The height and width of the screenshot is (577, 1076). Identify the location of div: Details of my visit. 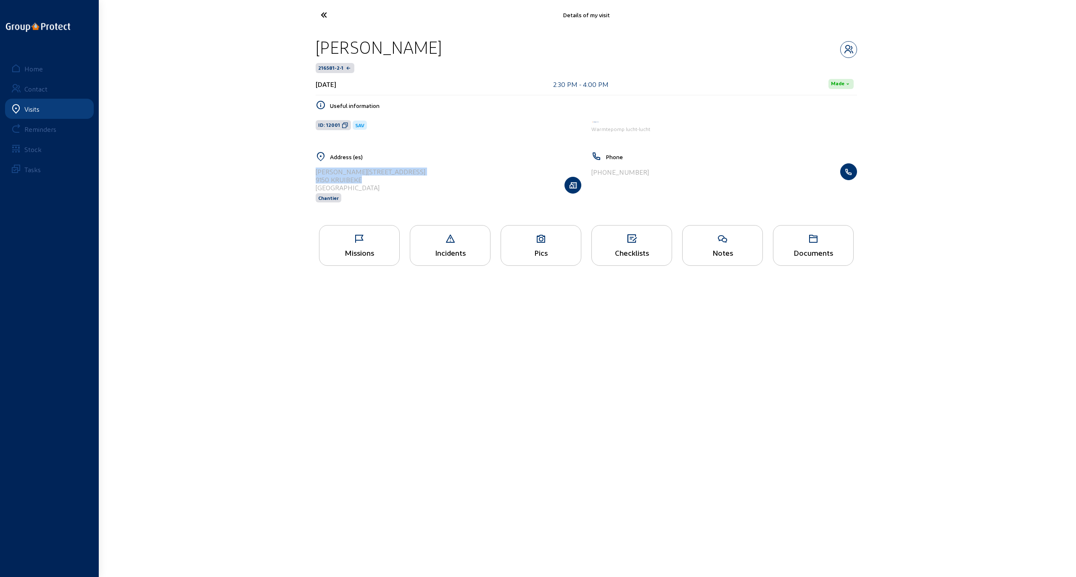
(586, 15).